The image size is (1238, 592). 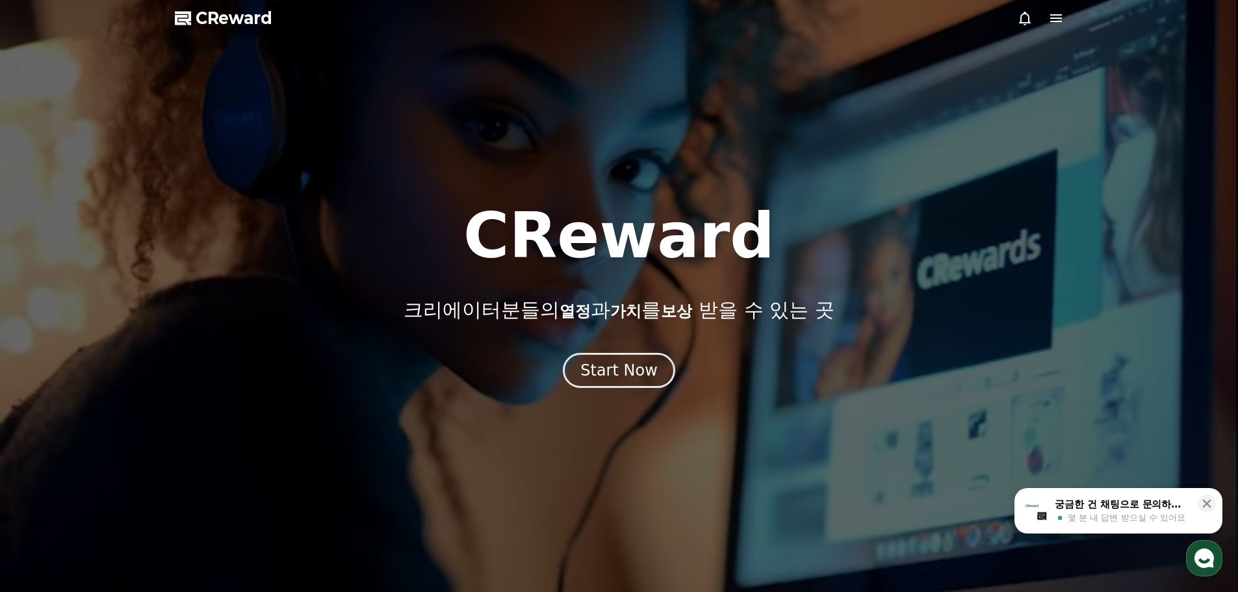 I want to click on p: 크리에이터분들의 과 를 받을 수 있는 곳, so click(x=619, y=310).